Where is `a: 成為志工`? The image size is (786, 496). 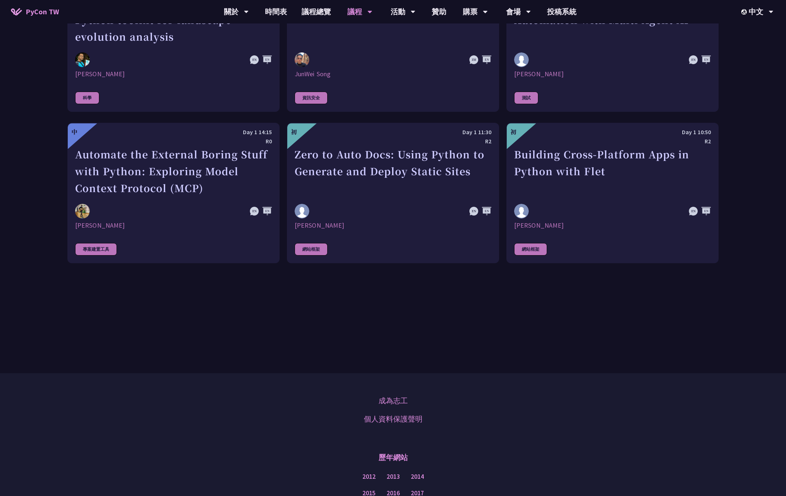 a: 成為志工 is located at coordinates (393, 401).